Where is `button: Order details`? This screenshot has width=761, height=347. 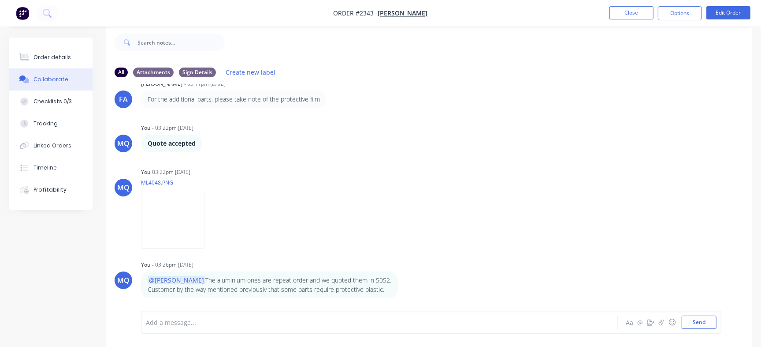
button: Order details is located at coordinates (51, 57).